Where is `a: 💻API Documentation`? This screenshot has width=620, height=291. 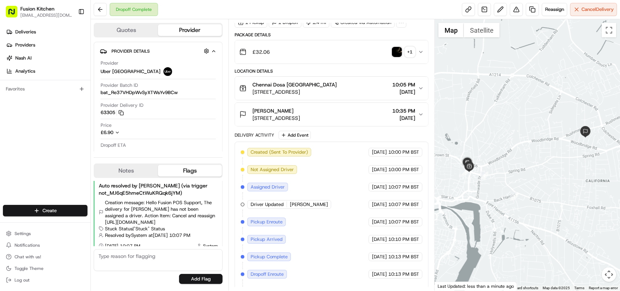 a: 💻API Documentation is located at coordinates (89, 166).